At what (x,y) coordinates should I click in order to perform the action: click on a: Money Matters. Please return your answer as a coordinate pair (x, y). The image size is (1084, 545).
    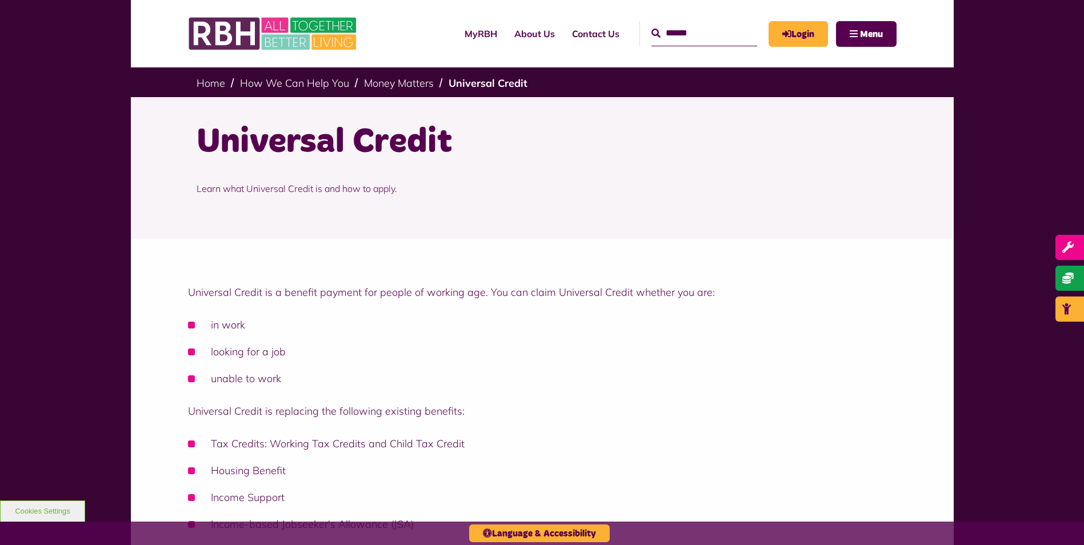
    Looking at the image, I should click on (399, 83).